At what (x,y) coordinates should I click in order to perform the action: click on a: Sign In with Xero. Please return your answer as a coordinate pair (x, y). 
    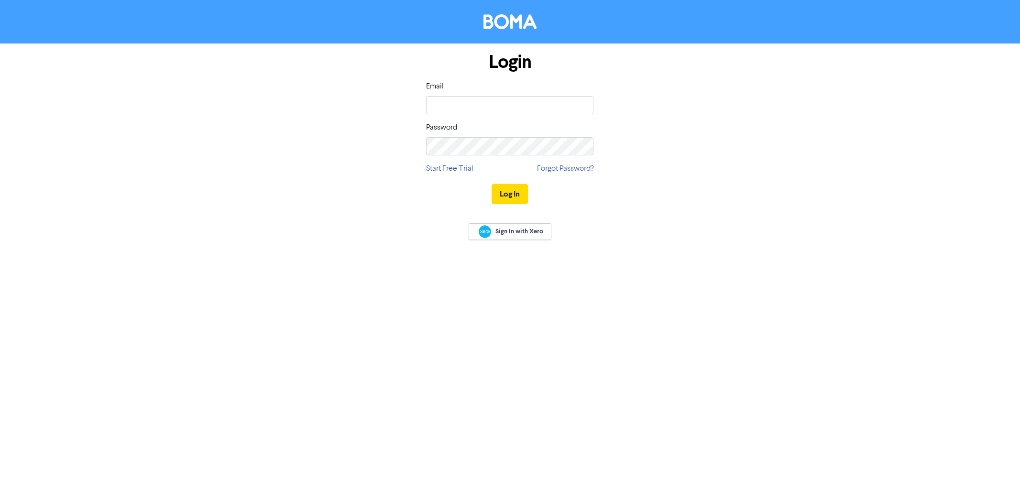
    Looking at the image, I should click on (510, 231).